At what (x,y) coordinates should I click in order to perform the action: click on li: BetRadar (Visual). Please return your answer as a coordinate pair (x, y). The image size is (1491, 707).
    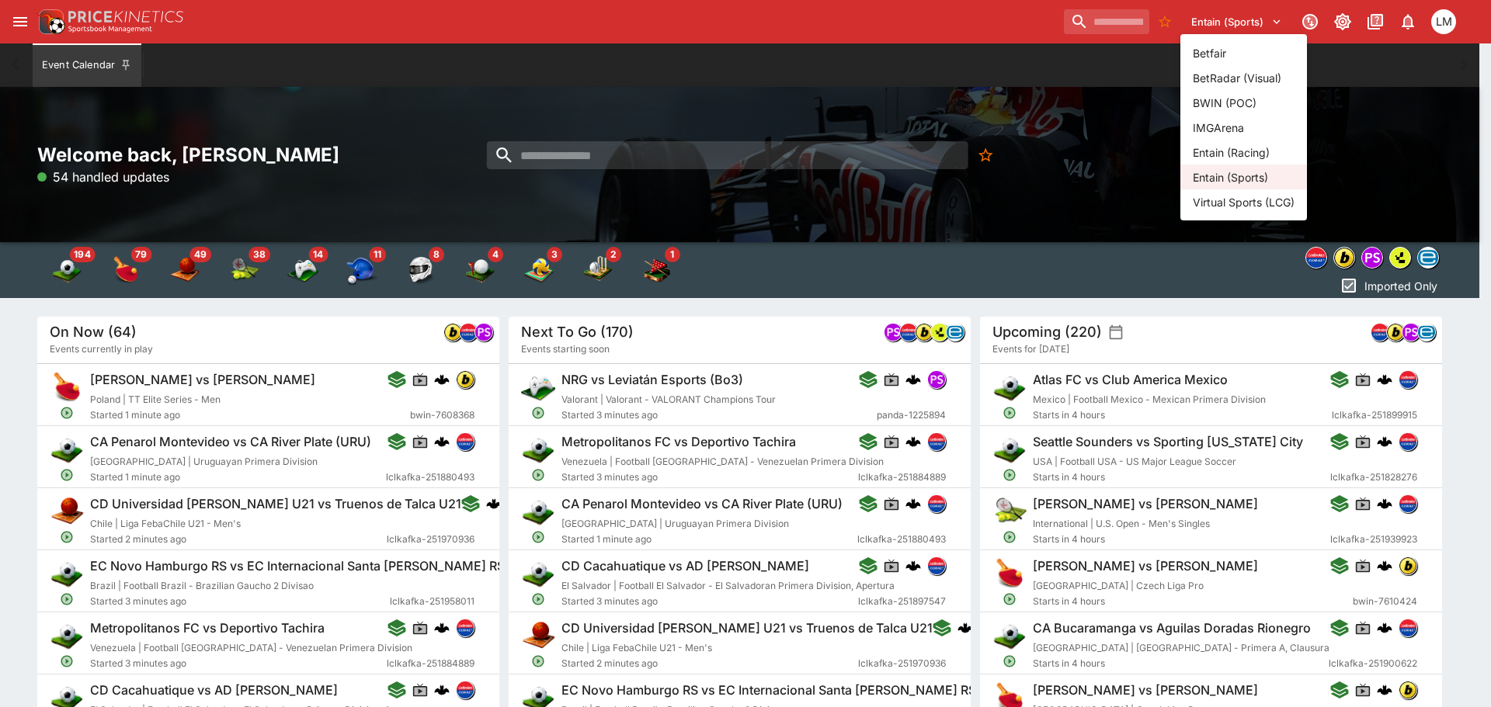
    Looking at the image, I should click on (1243, 78).